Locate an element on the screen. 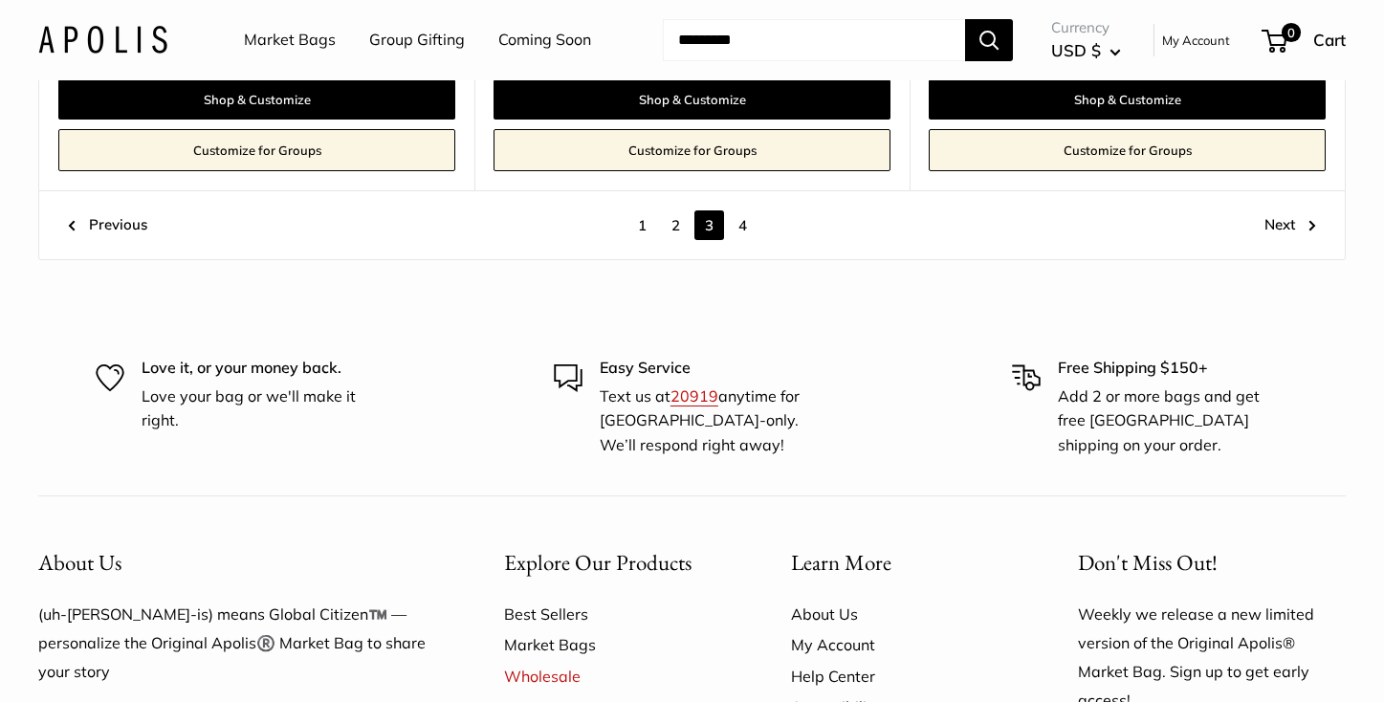 The image size is (1384, 702). a: 4 is located at coordinates (742, 225).